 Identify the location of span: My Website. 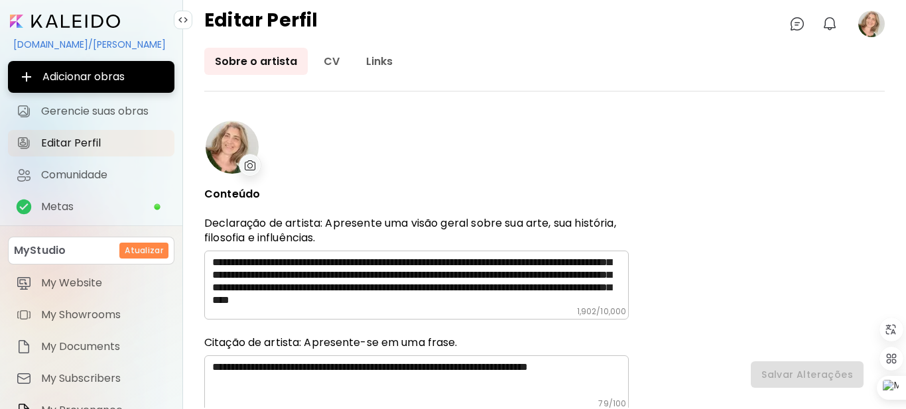
(103, 283).